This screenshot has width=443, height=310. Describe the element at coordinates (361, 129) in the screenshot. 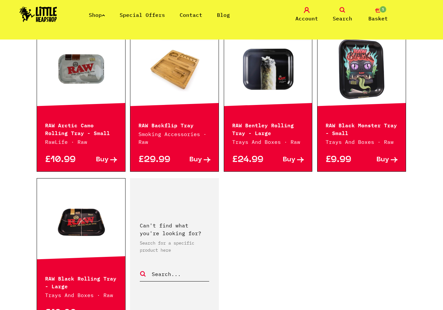

I see `p: RAW Black Monster Tray - Small` at that location.